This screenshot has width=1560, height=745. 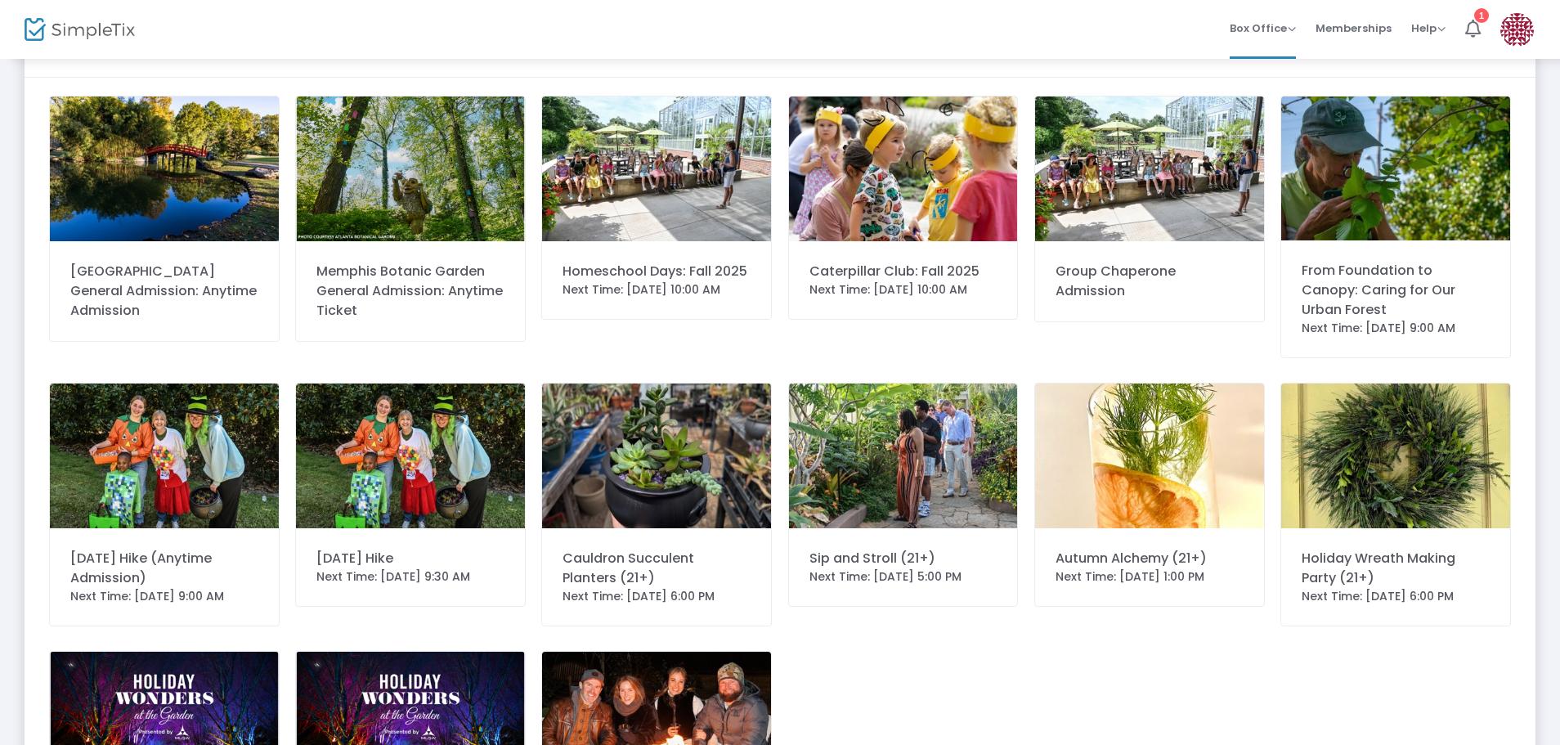 What do you see at coordinates (904, 559) in the screenshot?
I see `div: Sip and Stroll (21+)` at bounding box center [904, 559].